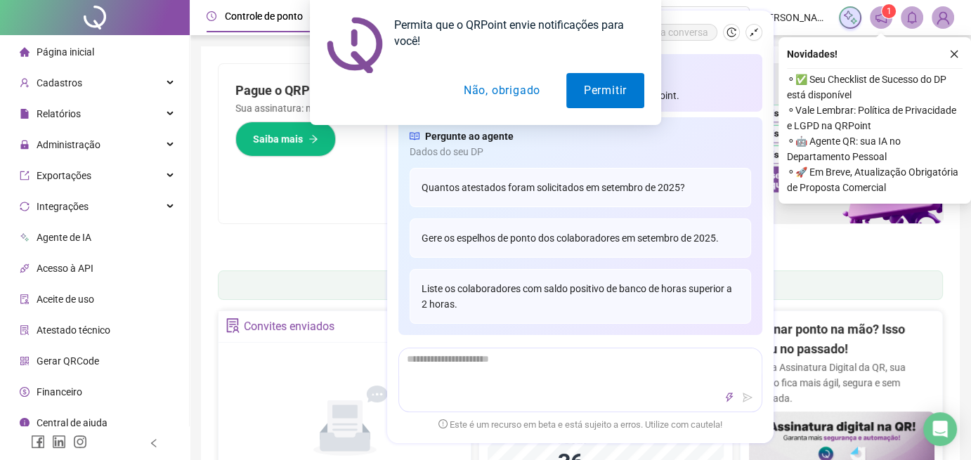 The height and width of the screenshot is (460, 971). What do you see at coordinates (25, 176) in the screenshot?
I see `span: export` at bounding box center [25, 176].